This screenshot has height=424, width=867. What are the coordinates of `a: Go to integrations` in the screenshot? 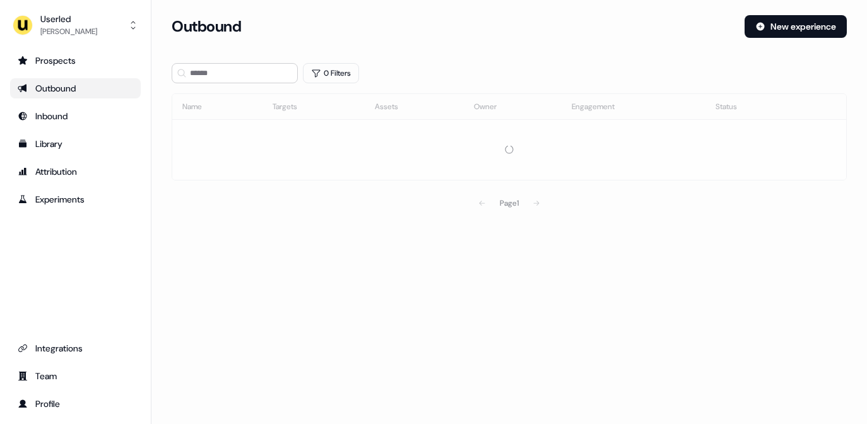 It's located at (75, 348).